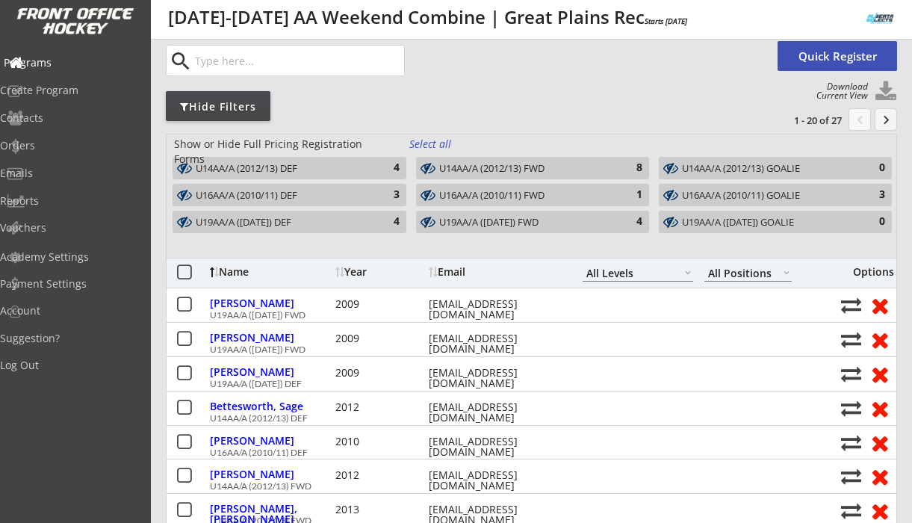 Image resolution: width=912 pixels, height=523 pixels. Describe the element at coordinates (886, 92) in the screenshot. I see `button: Click to download full roster. Your browser settings may try to block it, check your security set...` at that location.